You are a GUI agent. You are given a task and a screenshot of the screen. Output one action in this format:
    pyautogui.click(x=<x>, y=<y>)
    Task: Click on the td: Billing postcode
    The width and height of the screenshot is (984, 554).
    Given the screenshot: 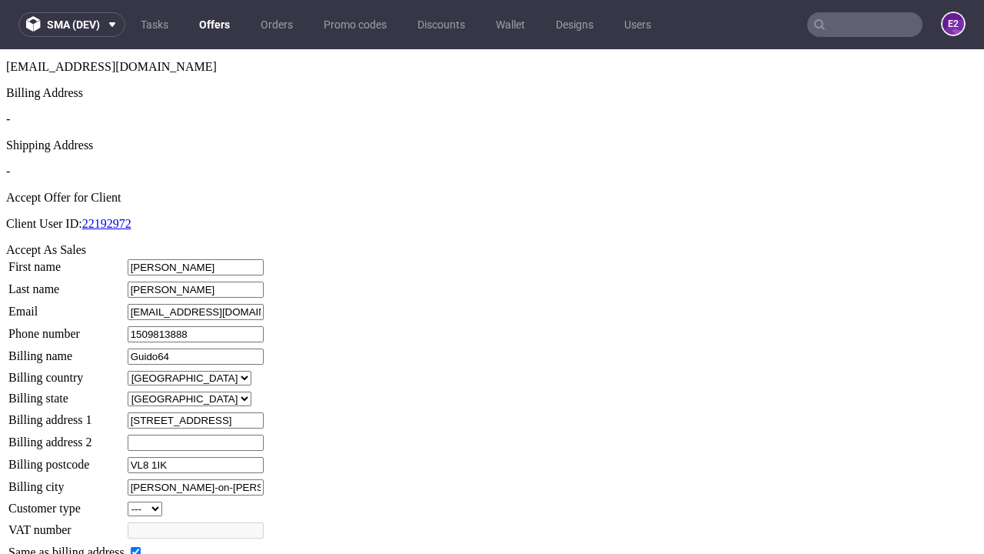 What is the action you would take?
    pyautogui.click(x=66, y=415)
    